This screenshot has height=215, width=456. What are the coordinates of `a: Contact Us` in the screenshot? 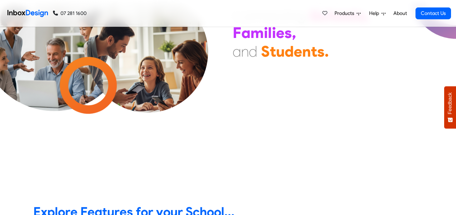 It's located at (433, 13).